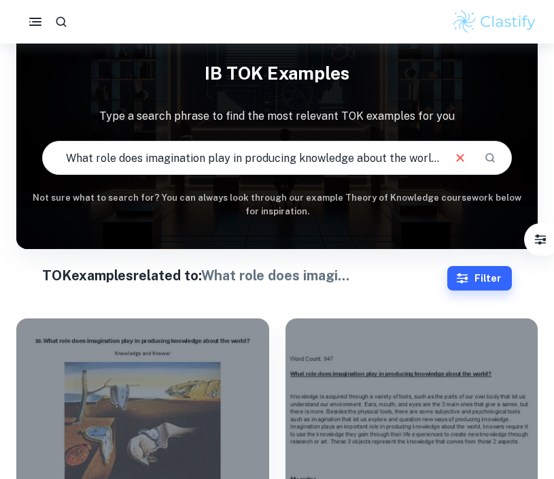 This screenshot has width=554, height=479. What do you see at coordinates (277, 116) in the screenshot?
I see `p: Type a search phrase to find the most relevant TOK examples for you` at bounding box center [277, 116].